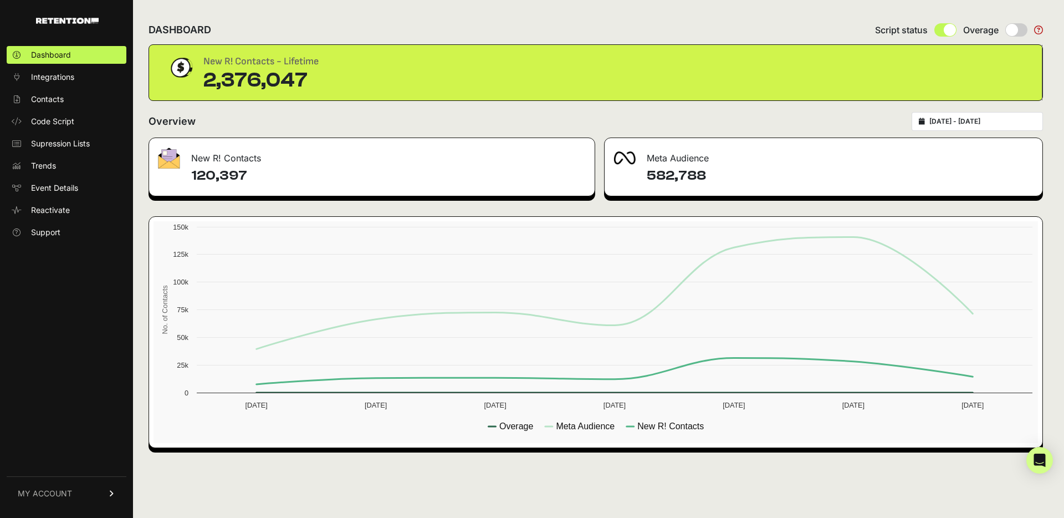 The height and width of the screenshot is (518, 1064). I want to click on img: Retention.com, so click(67, 21).